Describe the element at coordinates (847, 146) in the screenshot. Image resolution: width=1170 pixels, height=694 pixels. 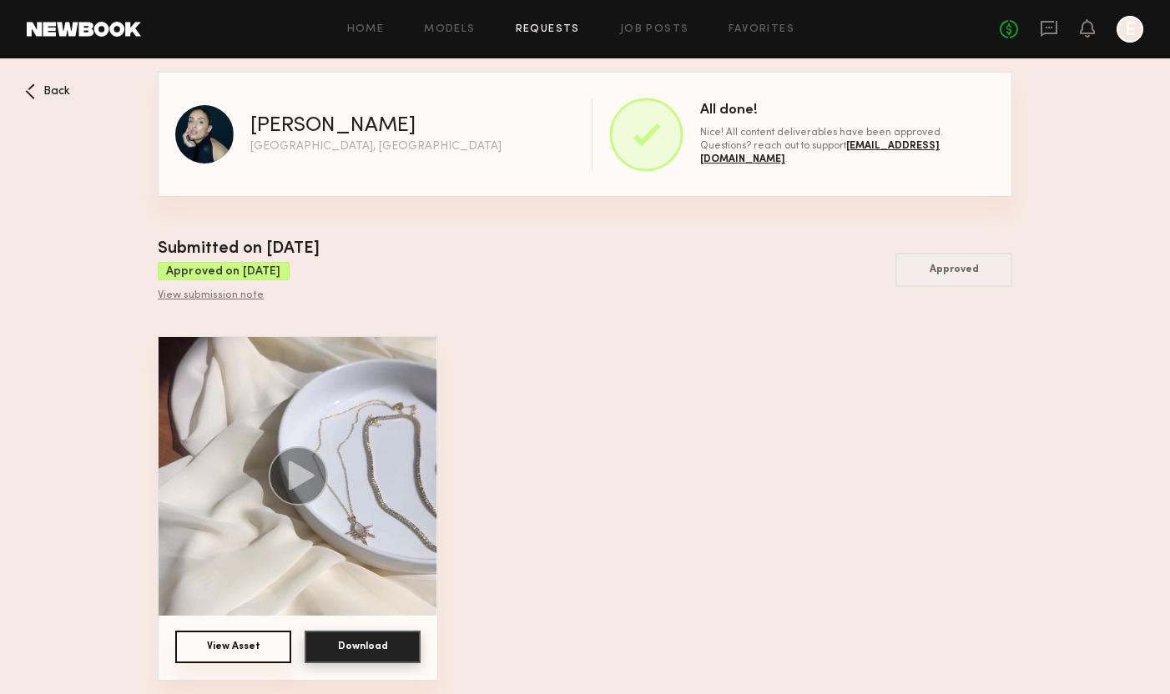
I see `div: Nice! All content deliverables have been approved. Questions? reach out to support .` at that location.